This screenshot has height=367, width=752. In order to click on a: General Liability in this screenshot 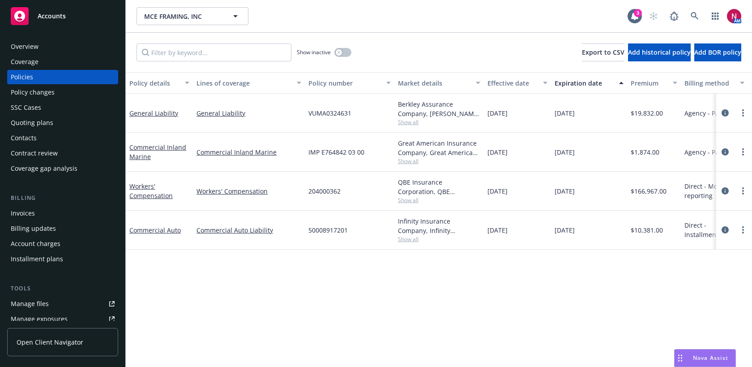, I will do `click(154, 113)`.